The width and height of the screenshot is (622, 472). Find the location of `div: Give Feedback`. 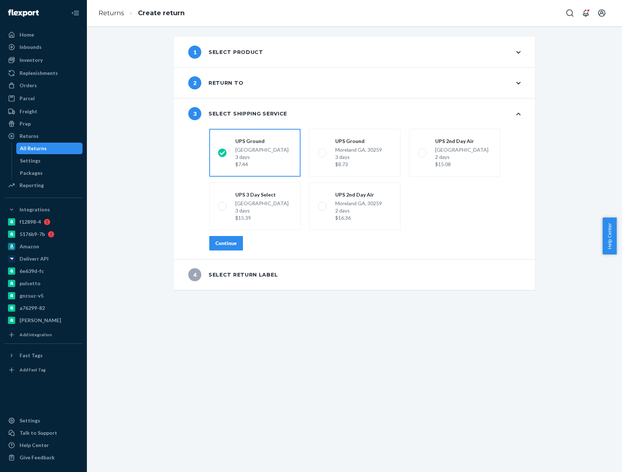

div: Give Feedback is located at coordinates (37, 458).